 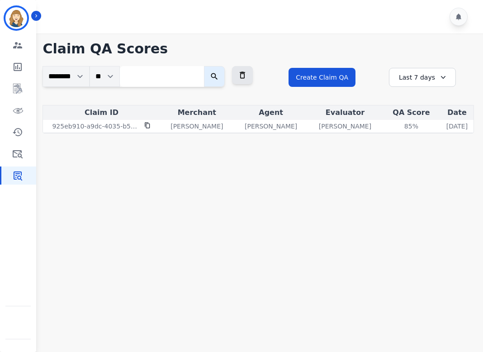 What do you see at coordinates (411, 113) in the screenshot?
I see `div: QA Score` at bounding box center [411, 113].